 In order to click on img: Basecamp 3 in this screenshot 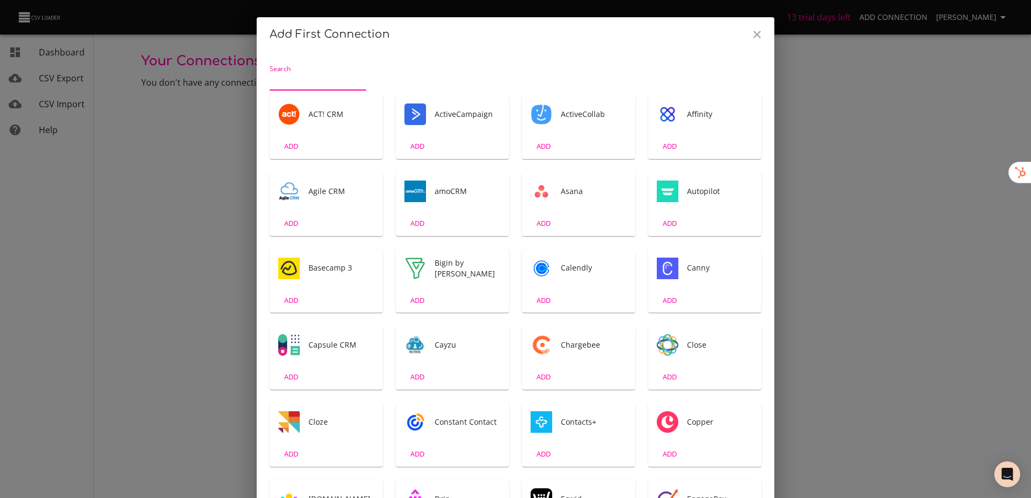, I will do `click(289, 269)`.